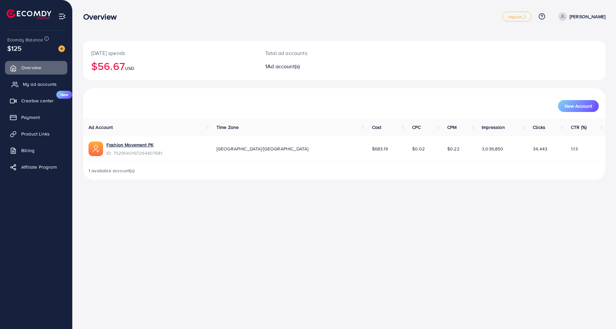 The height and width of the screenshot is (329, 616). Describe the element at coordinates (62, 49) in the screenshot. I see `img: image` at that location.